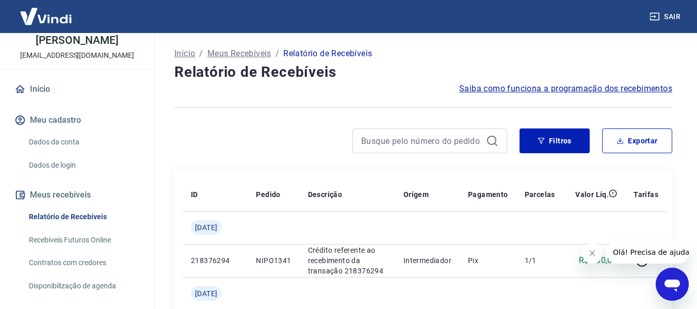 The image size is (697, 309). Describe the element at coordinates (240, 54) in the screenshot. I see `a: Meus Recebíveis` at that location.